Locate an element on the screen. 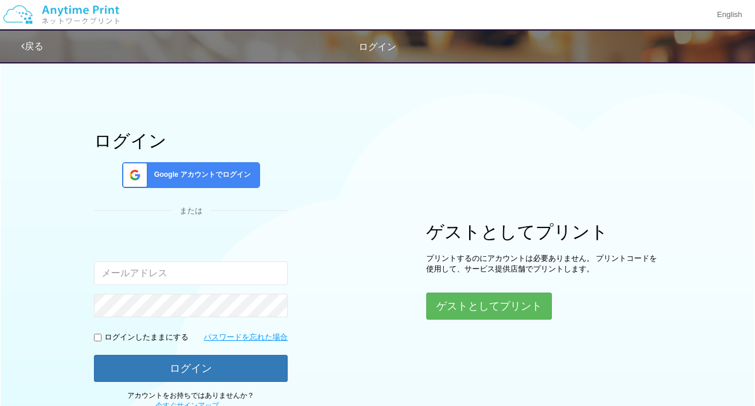 The image size is (755, 406). span: Google アカウントでログイン is located at coordinates (200, 174).